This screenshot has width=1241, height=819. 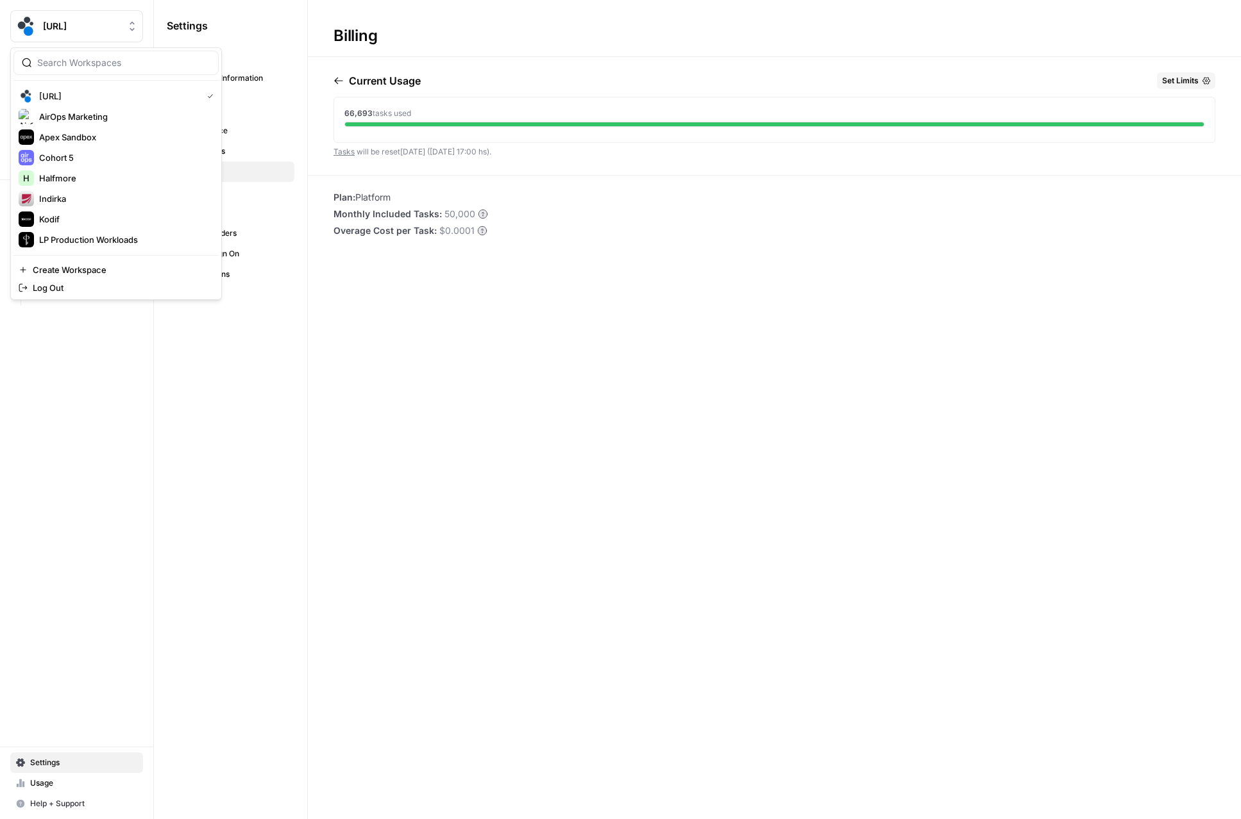 What do you see at coordinates (26, 199) in the screenshot?
I see `img: Indirka Logo` at bounding box center [26, 199].